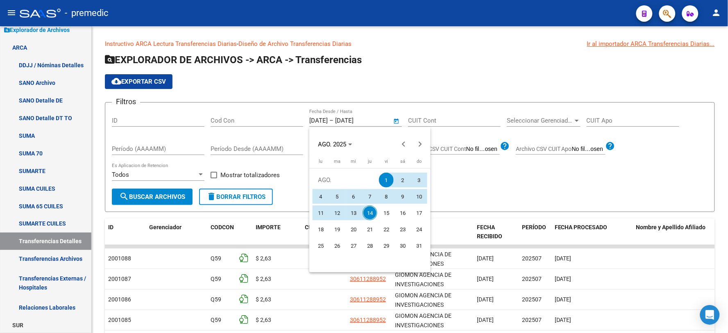  What do you see at coordinates (337, 245) in the screenshot?
I see `button: 26 de agosto de 2025` at bounding box center [337, 245].